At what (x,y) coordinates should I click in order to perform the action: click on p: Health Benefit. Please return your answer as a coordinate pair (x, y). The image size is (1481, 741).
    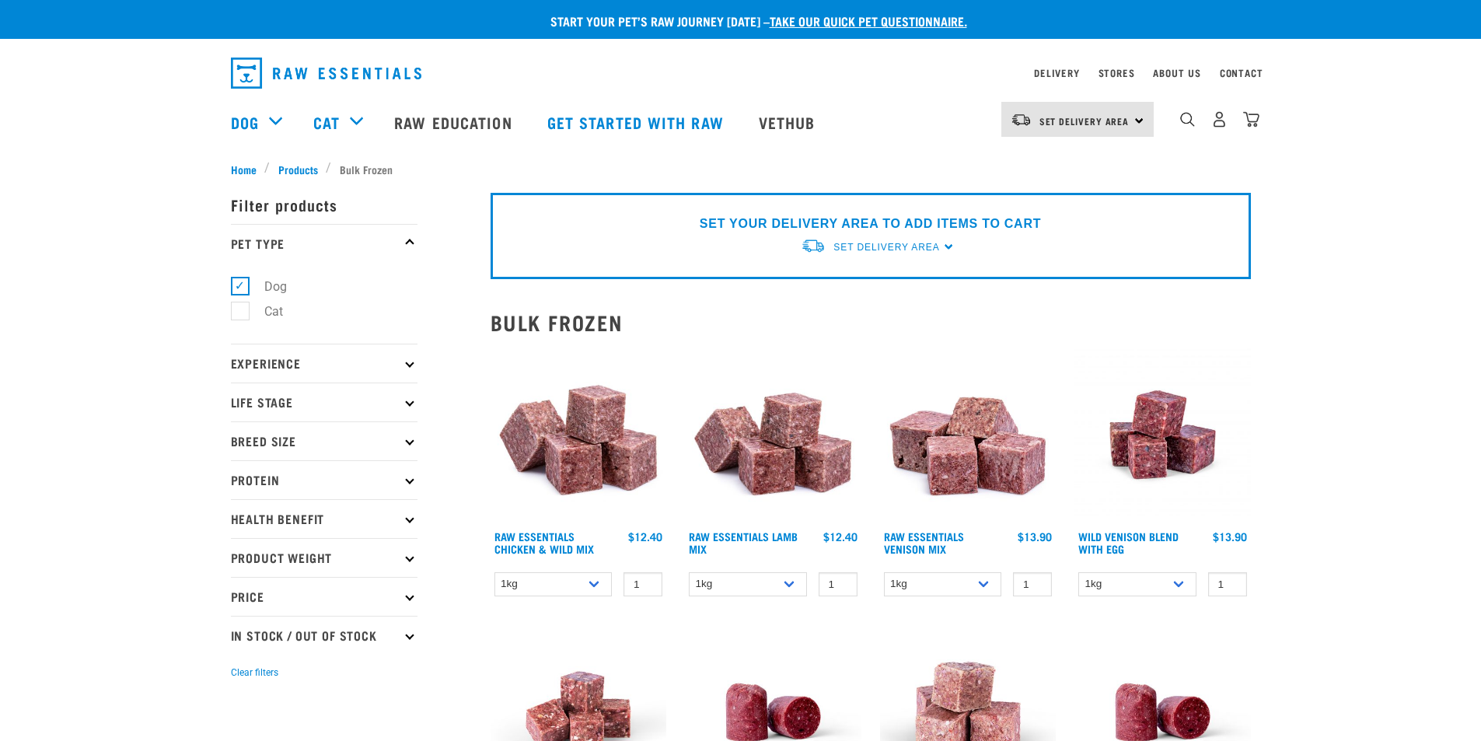
    Looking at the image, I should click on (324, 519).